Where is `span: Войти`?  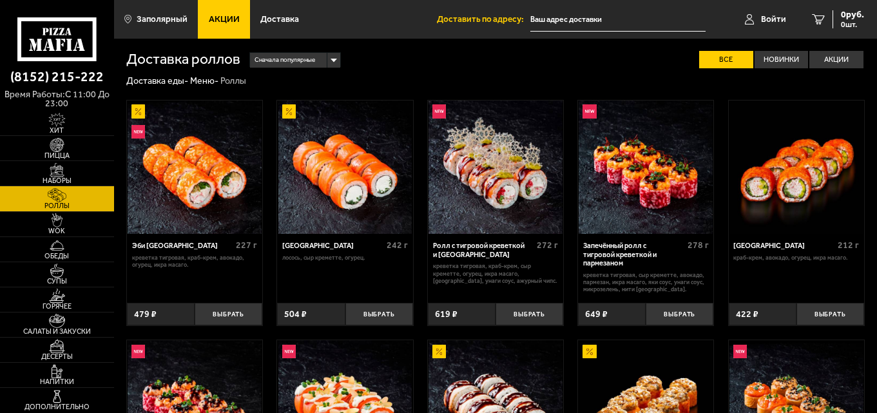 span: Войти is located at coordinates (773, 19).